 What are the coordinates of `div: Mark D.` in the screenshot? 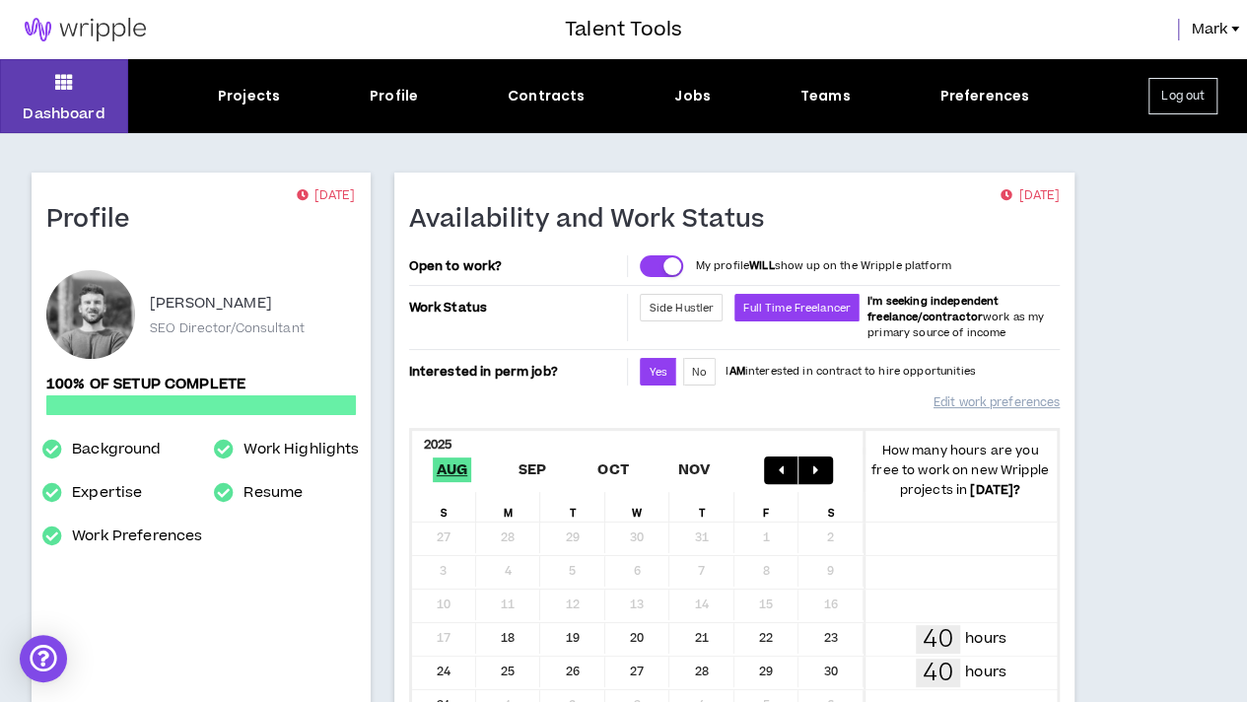 It's located at (91, 315).